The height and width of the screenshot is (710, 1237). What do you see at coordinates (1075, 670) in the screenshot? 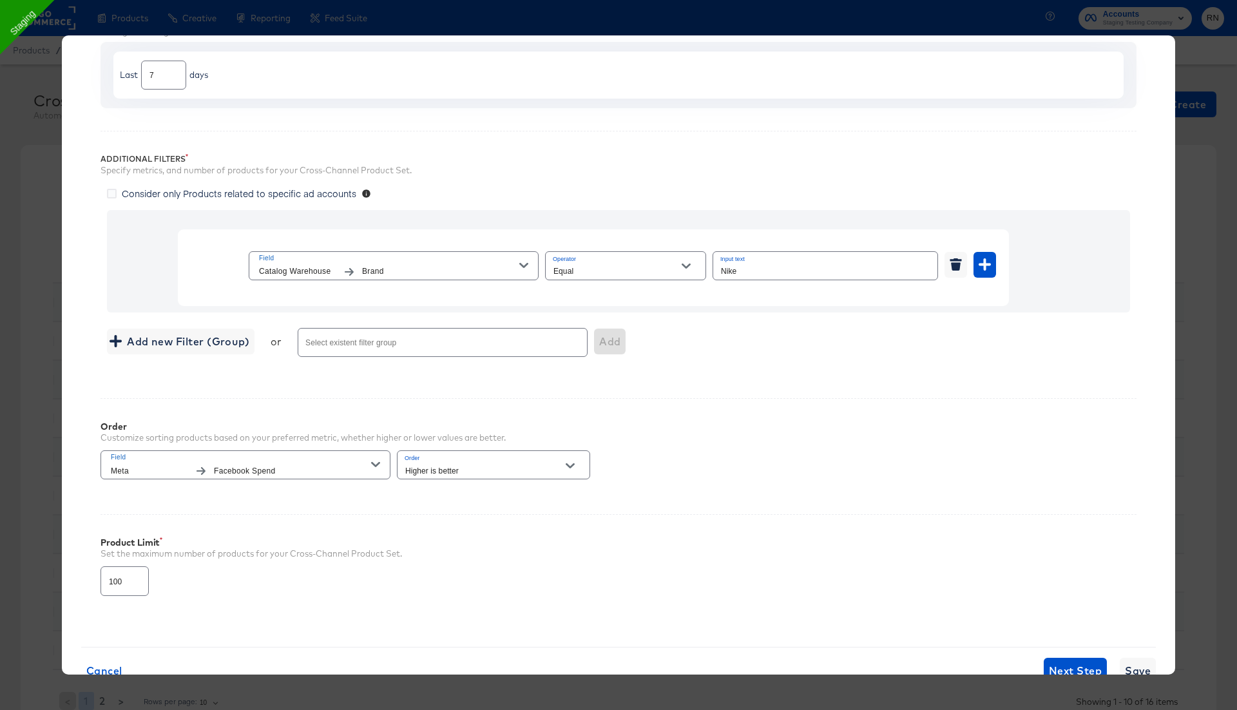
I see `span: Next Step` at bounding box center [1075, 670].